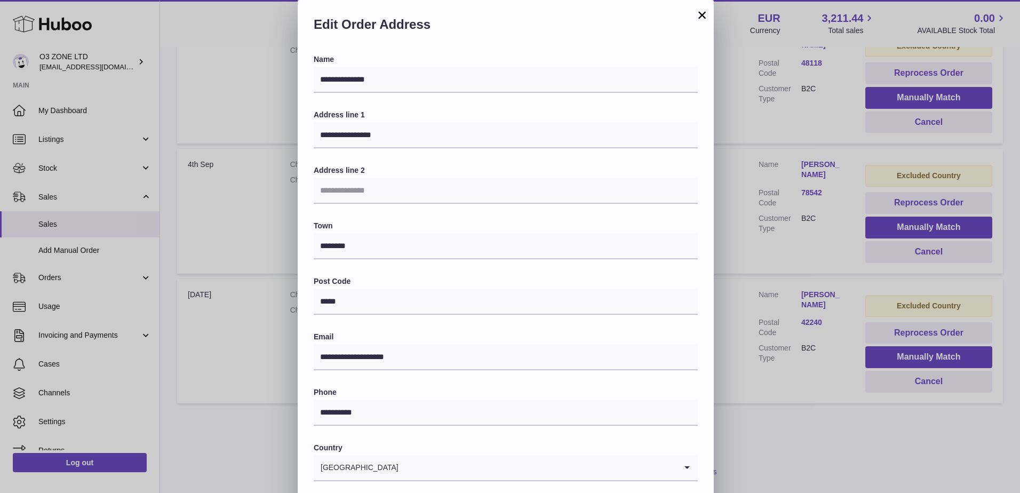 The image size is (1020, 493). What do you see at coordinates (506, 27) in the screenshot?
I see `h2: Edit Order Address` at bounding box center [506, 27].